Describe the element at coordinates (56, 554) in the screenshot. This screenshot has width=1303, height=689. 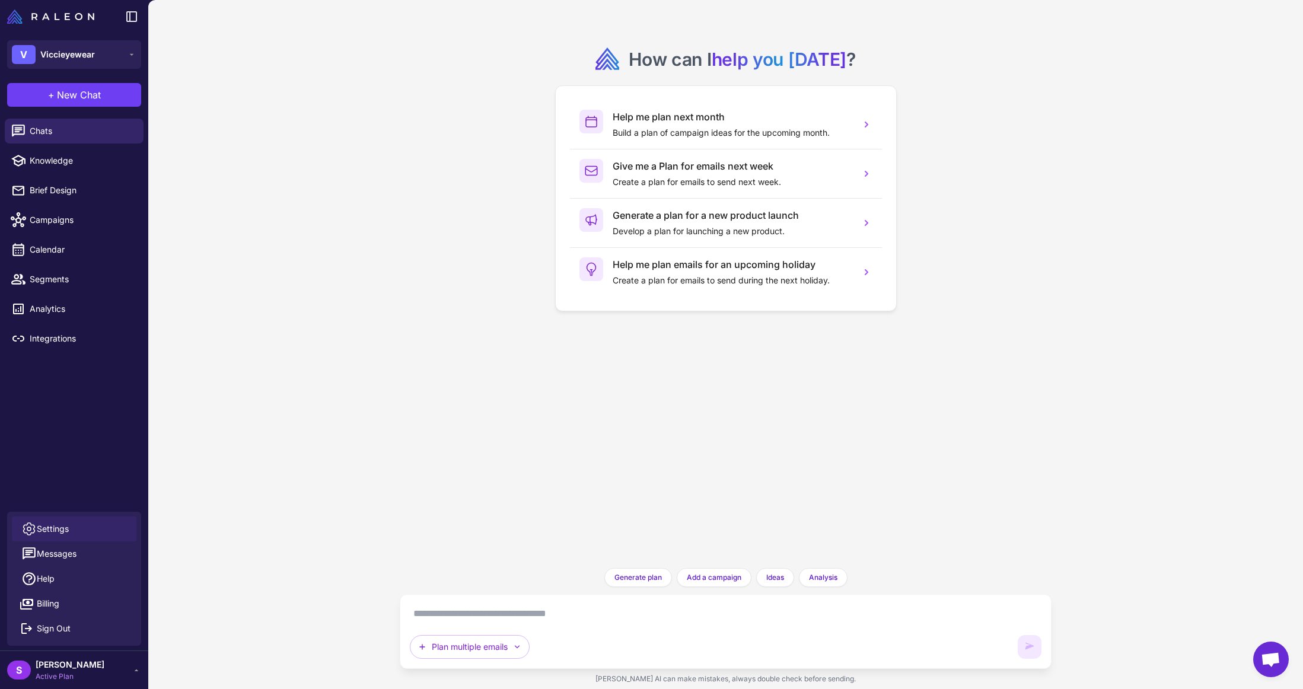
I see `span: Messages` at that location.